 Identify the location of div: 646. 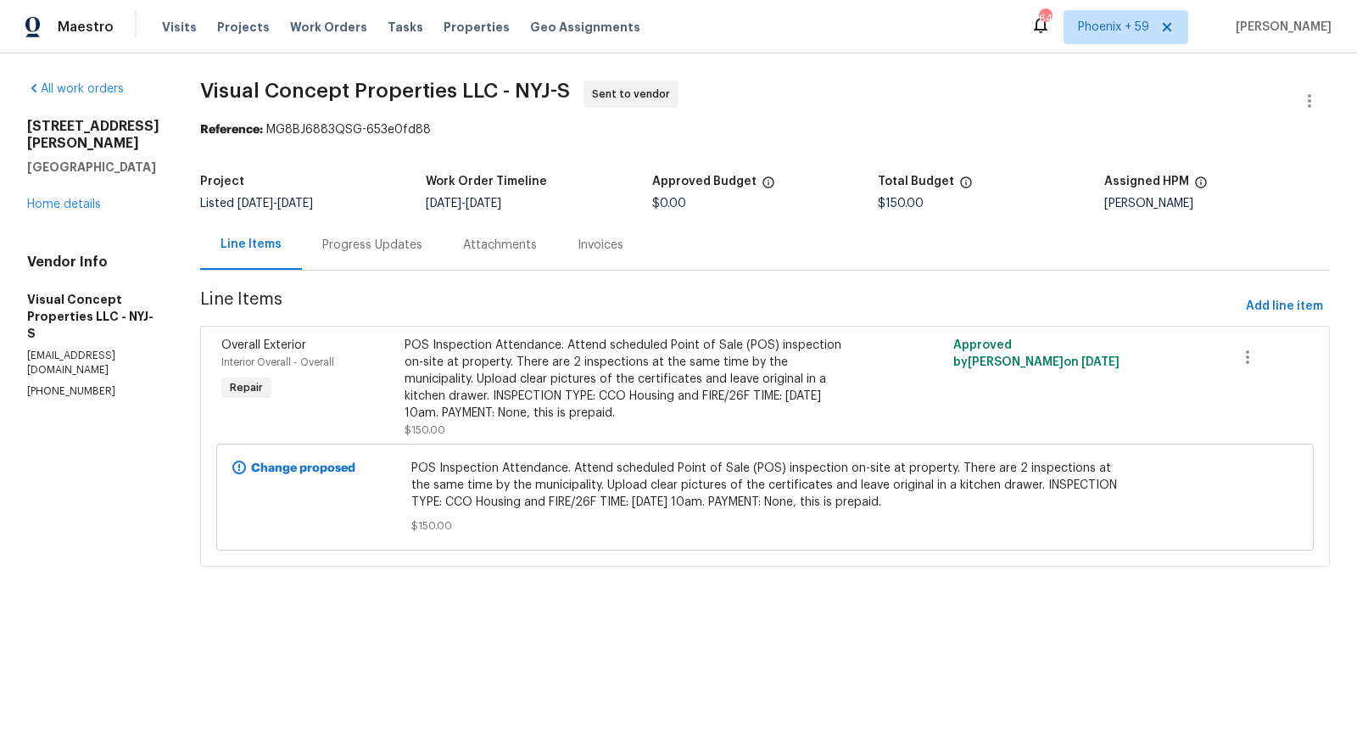
(1045, 19).